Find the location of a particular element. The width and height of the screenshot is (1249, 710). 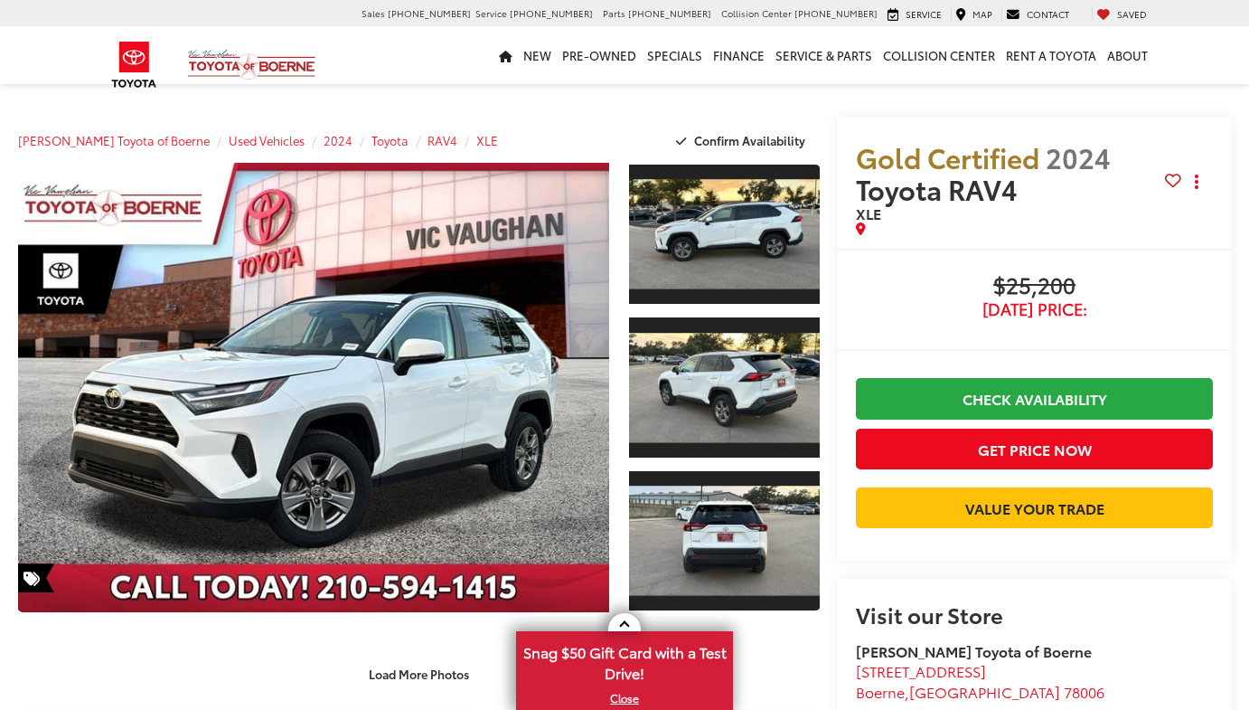

a: Service is located at coordinates (915, 14).